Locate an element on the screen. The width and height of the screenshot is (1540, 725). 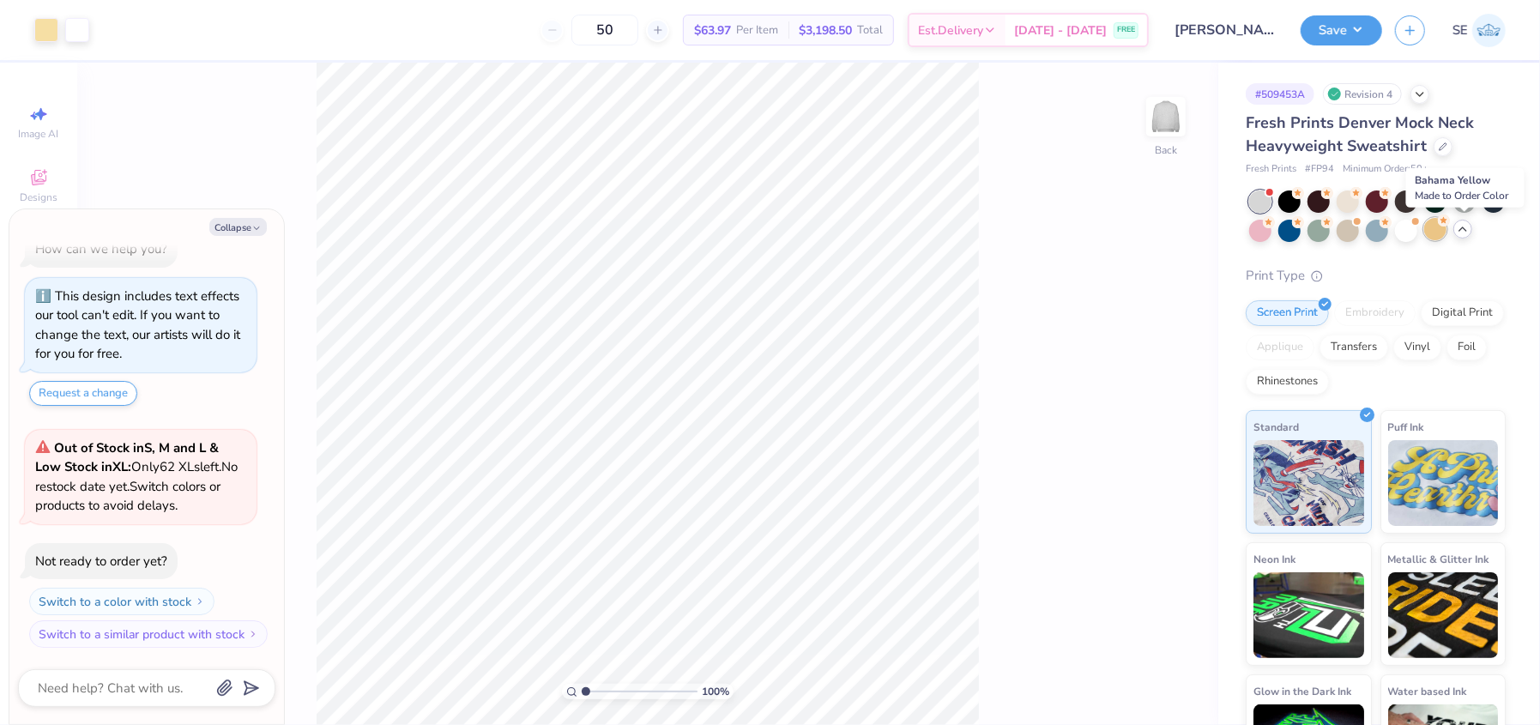
img: Switch to a color with stock is located at coordinates (200, 601).